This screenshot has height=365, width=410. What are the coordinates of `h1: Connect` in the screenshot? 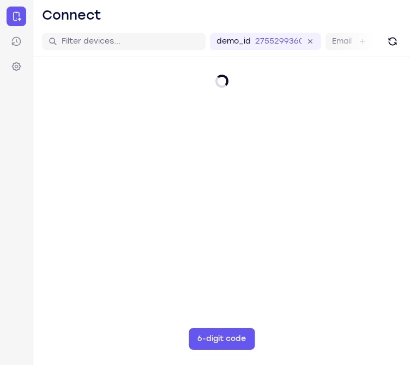 It's located at (71, 15).